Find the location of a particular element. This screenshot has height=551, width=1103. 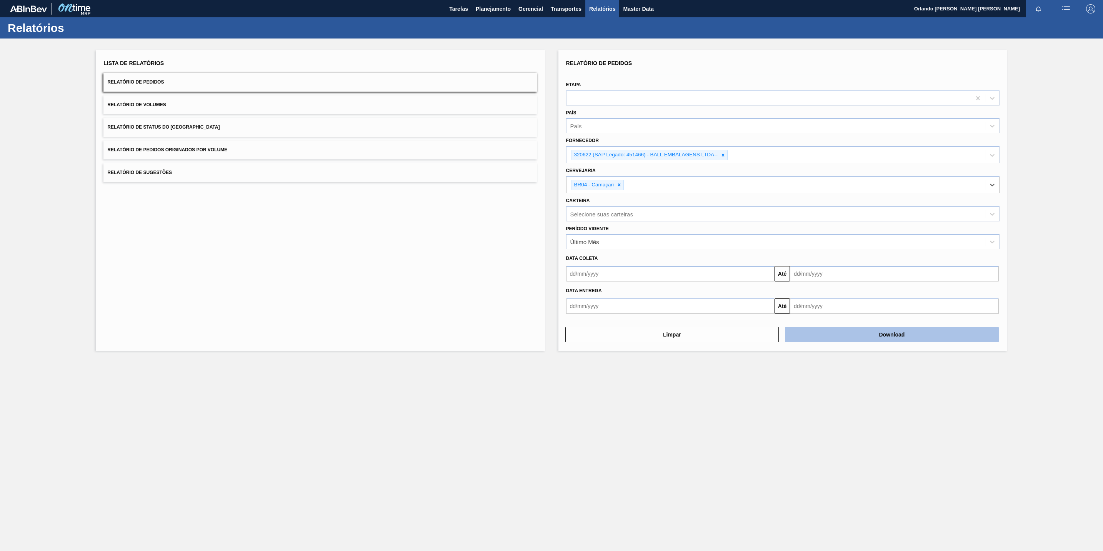

span: Data entrega is located at coordinates (584, 290).